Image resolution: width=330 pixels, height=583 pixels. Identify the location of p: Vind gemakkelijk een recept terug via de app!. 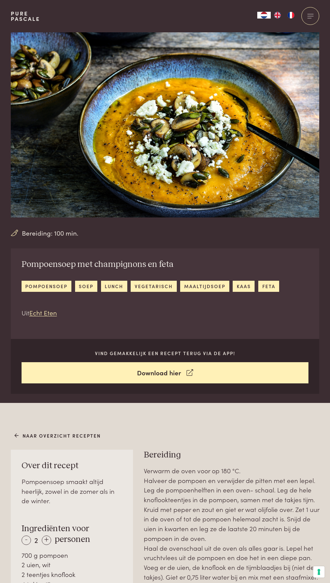
(165, 353).